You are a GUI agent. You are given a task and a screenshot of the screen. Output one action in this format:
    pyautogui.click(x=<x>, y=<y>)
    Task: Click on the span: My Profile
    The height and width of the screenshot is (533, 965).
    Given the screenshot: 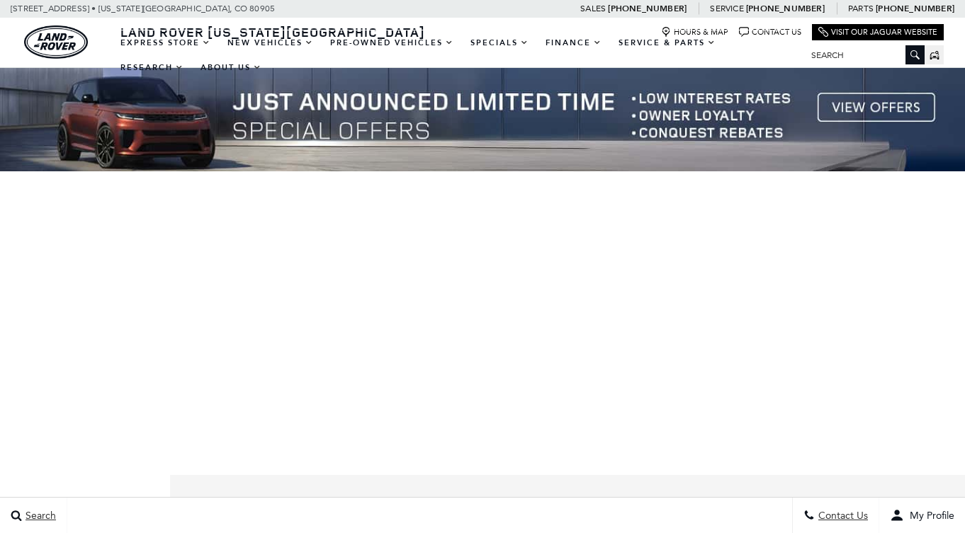 What is the action you would take?
    pyautogui.click(x=929, y=516)
    